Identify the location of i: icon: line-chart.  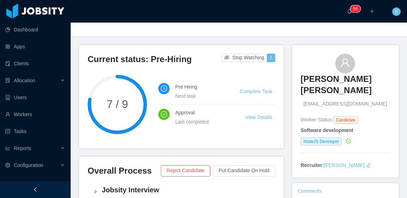
(8, 148).